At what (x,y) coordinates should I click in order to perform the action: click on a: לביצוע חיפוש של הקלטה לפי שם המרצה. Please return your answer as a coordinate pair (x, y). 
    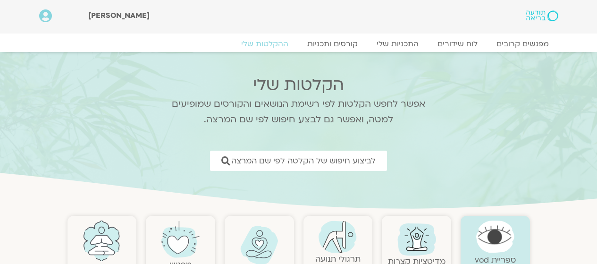
    Looking at the image, I should click on (298, 160).